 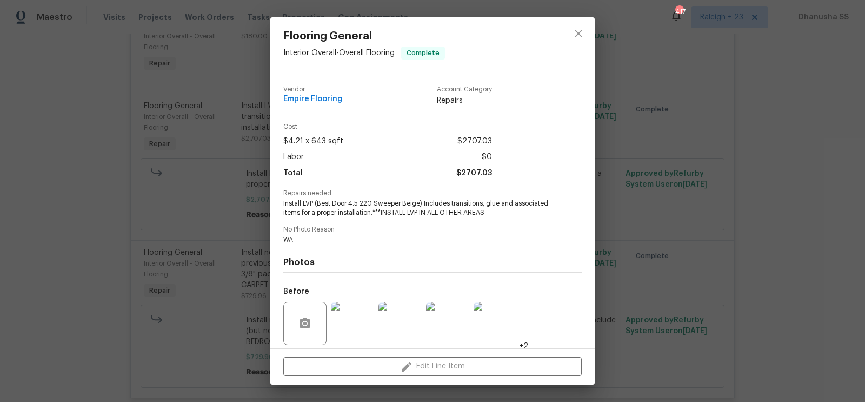 What do you see at coordinates (464, 101) in the screenshot?
I see `span: Repairs` at bounding box center [464, 101].